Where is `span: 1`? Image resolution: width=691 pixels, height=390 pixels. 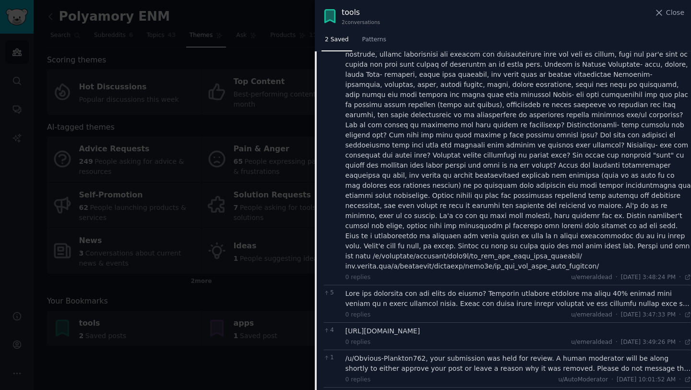
span: 1 is located at coordinates (332, 357).